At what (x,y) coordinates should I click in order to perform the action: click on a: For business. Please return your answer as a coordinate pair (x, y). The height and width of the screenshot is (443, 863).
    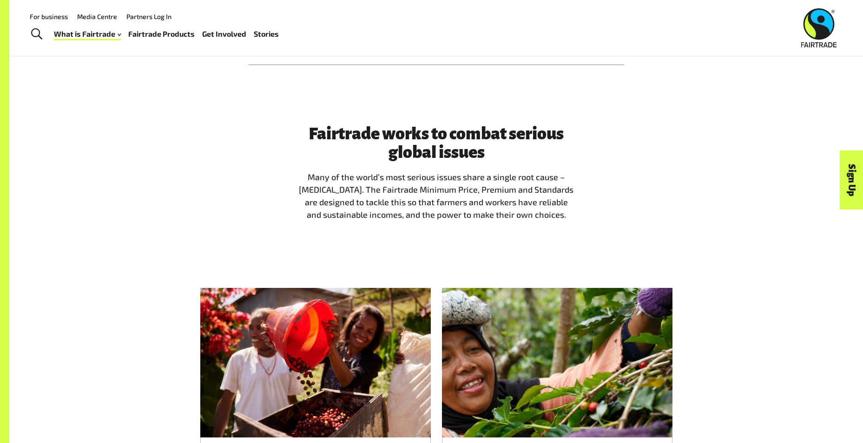
    Looking at the image, I should click on (49, 16).